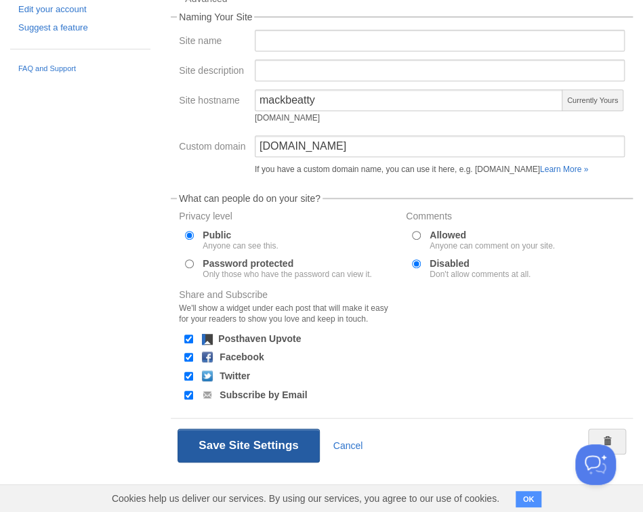 This screenshot has height=512, width=643. I want to click on label: Password protected, so click(287, 268).